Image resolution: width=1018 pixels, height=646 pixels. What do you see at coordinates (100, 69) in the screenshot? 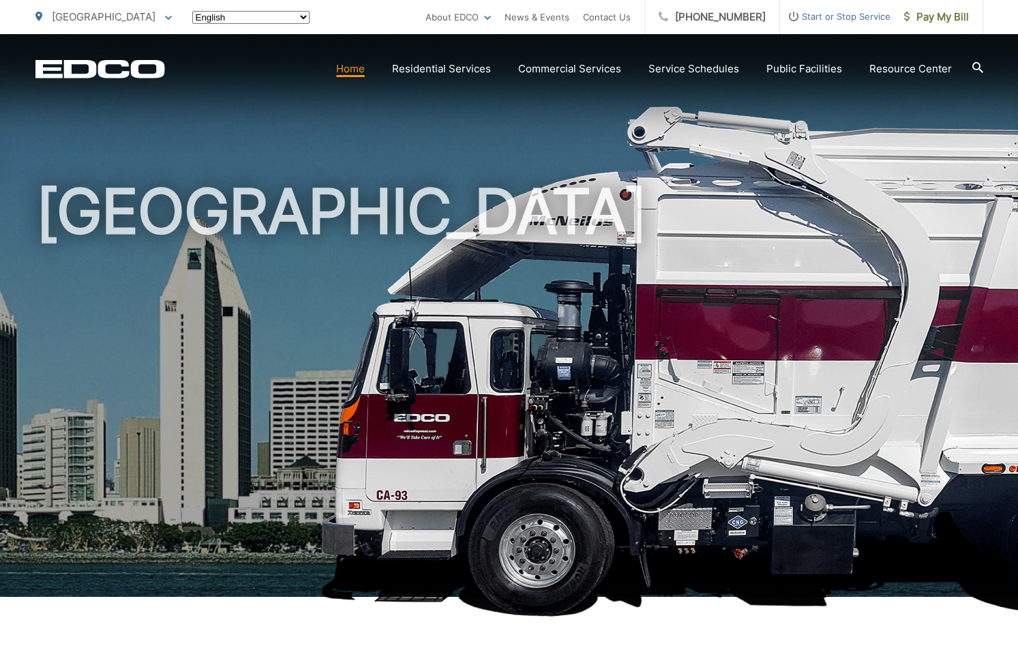
I see `a: EDCD logo. Return to the homepage.` at bounding box center [100, 69].